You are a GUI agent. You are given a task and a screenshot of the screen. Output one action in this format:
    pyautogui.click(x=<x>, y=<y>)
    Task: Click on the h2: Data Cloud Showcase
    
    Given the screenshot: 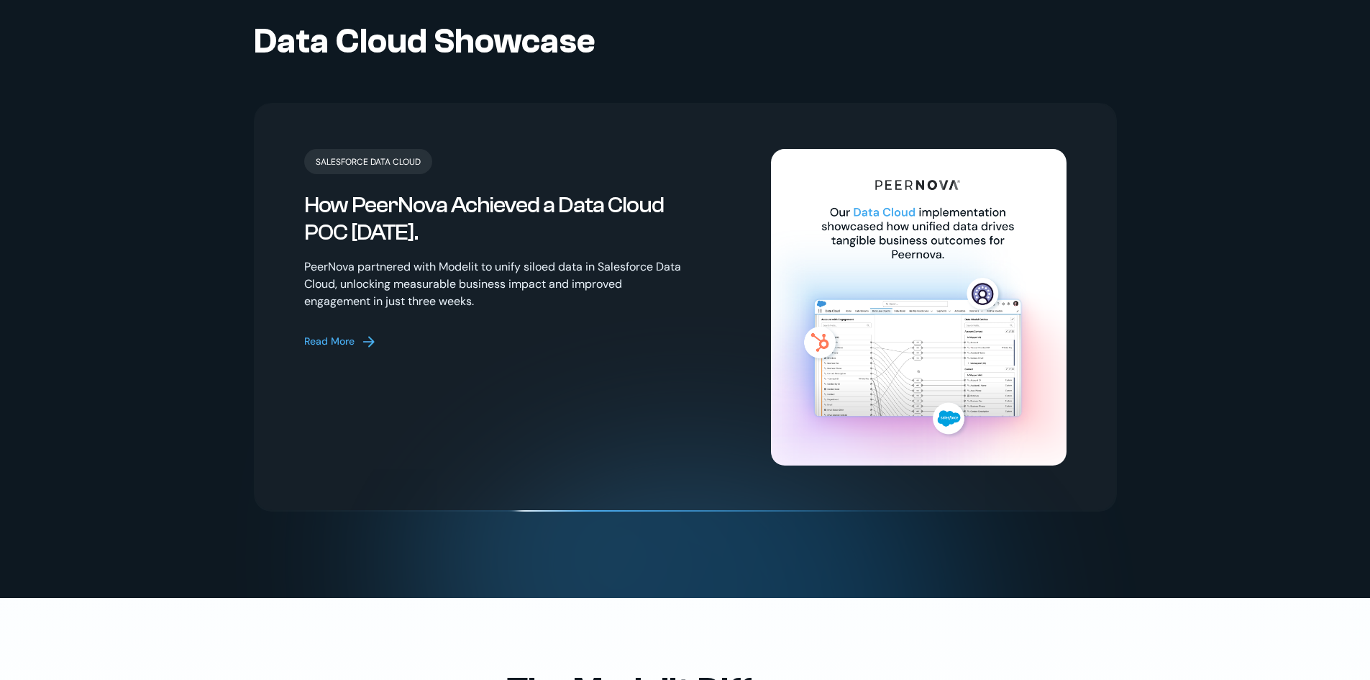 What is the action you would take?
    pyautogui.click(x=609, y=42)
    